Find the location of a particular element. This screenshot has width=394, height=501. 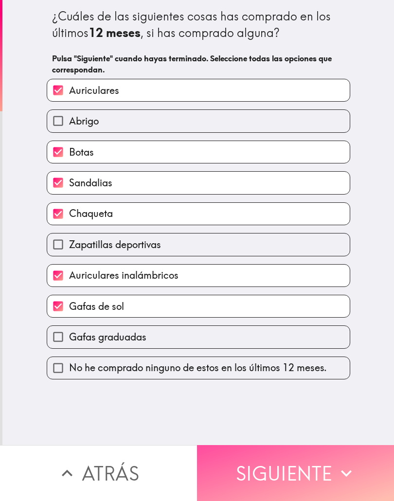

span: Auriculares is located at coordinates (94, 90).